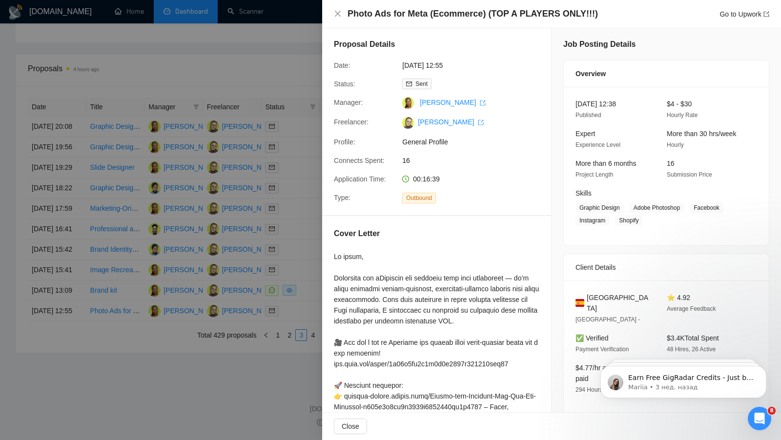 This screenshot has height=440, width=781. Describe the element at coordinates (585, 134) in the screenshot. I see `span: Expert` at that location.